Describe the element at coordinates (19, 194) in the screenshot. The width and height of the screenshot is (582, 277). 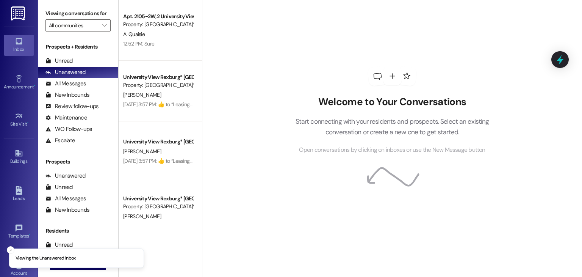
I see `a: Leads` at that location.